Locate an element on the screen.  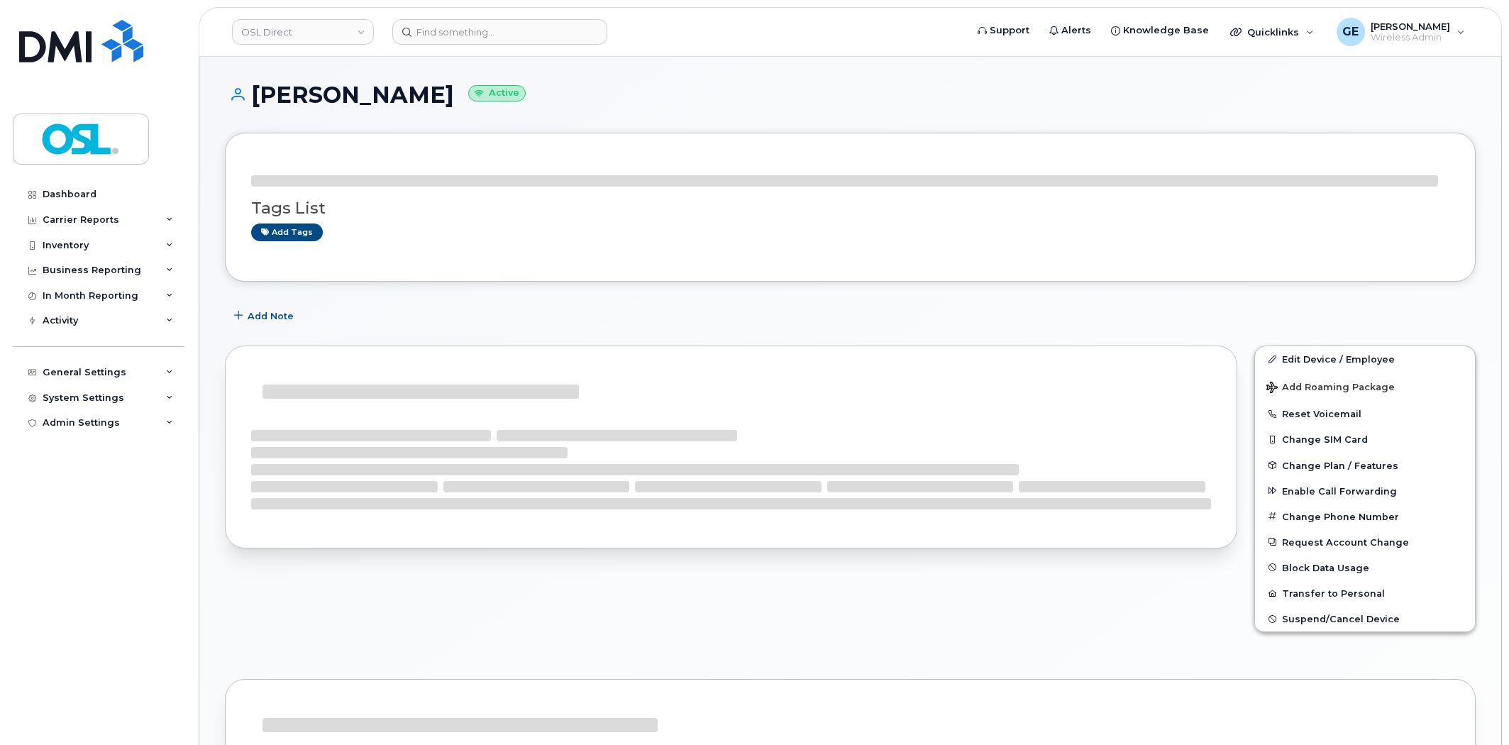
span: Add Roaming Package is located at coordinates (1330, 388).